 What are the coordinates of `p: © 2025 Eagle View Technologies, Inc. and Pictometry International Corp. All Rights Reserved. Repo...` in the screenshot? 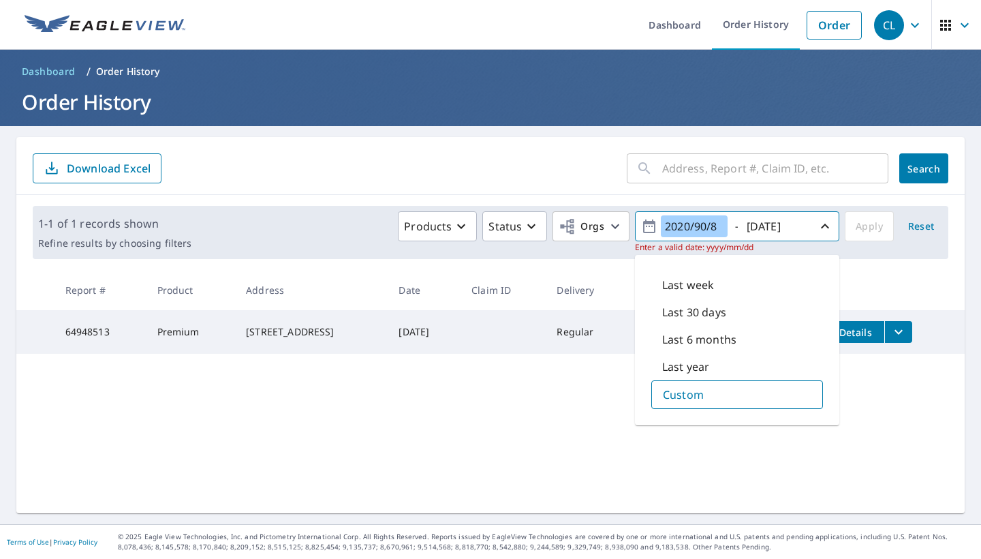 It's located at (546, 542).